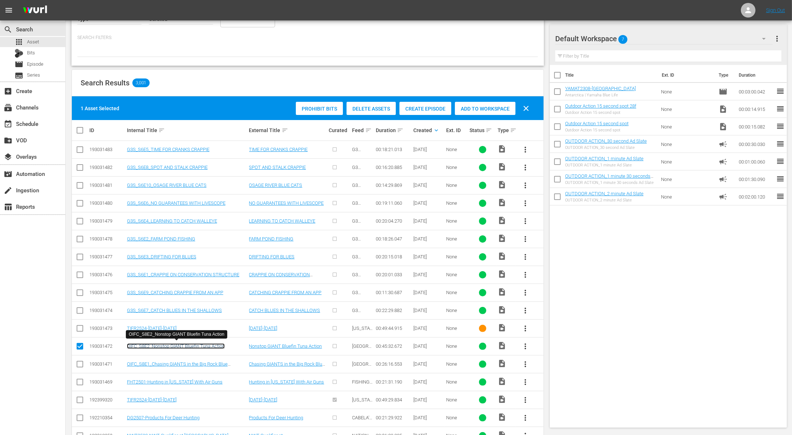 This screenshot has height=435, width=792. What do you see at coordinates (107, 167) in the screenshot?
I see `div: 193031482` at bounding box center [107, 167].